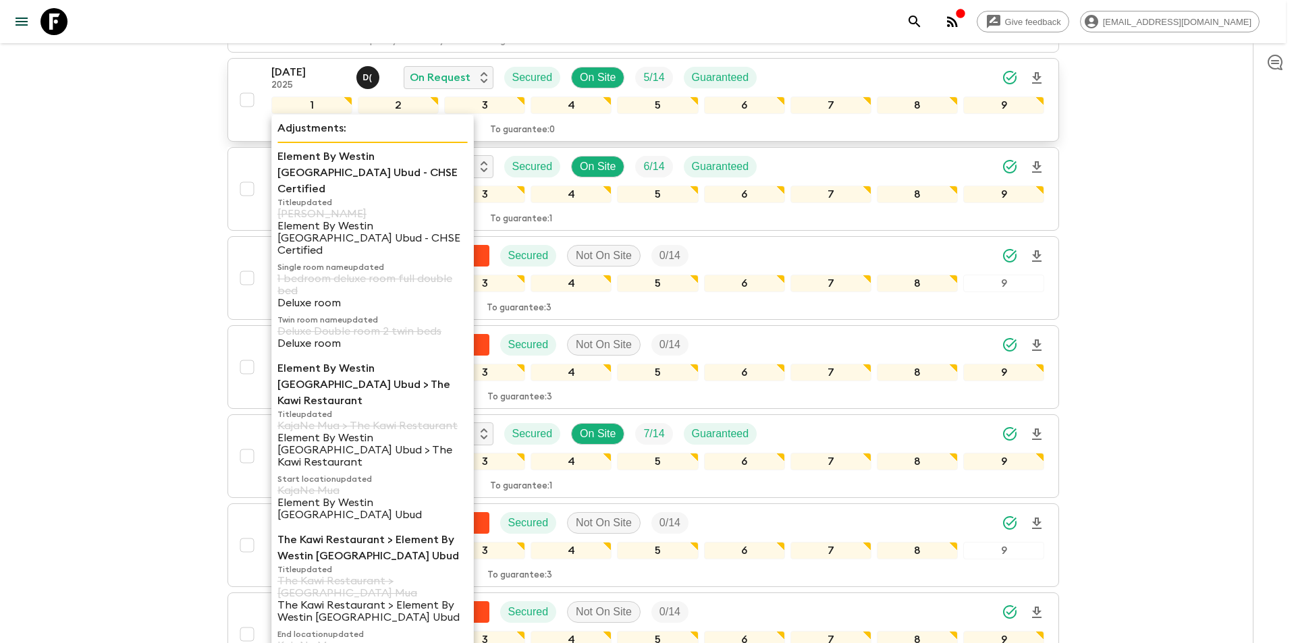 This screenshot has height=643, width=1296. What do you see at coordinates (373, 320) in the screenshot?
I see `p: Twin room name updated` at bounding box center [373, 320].